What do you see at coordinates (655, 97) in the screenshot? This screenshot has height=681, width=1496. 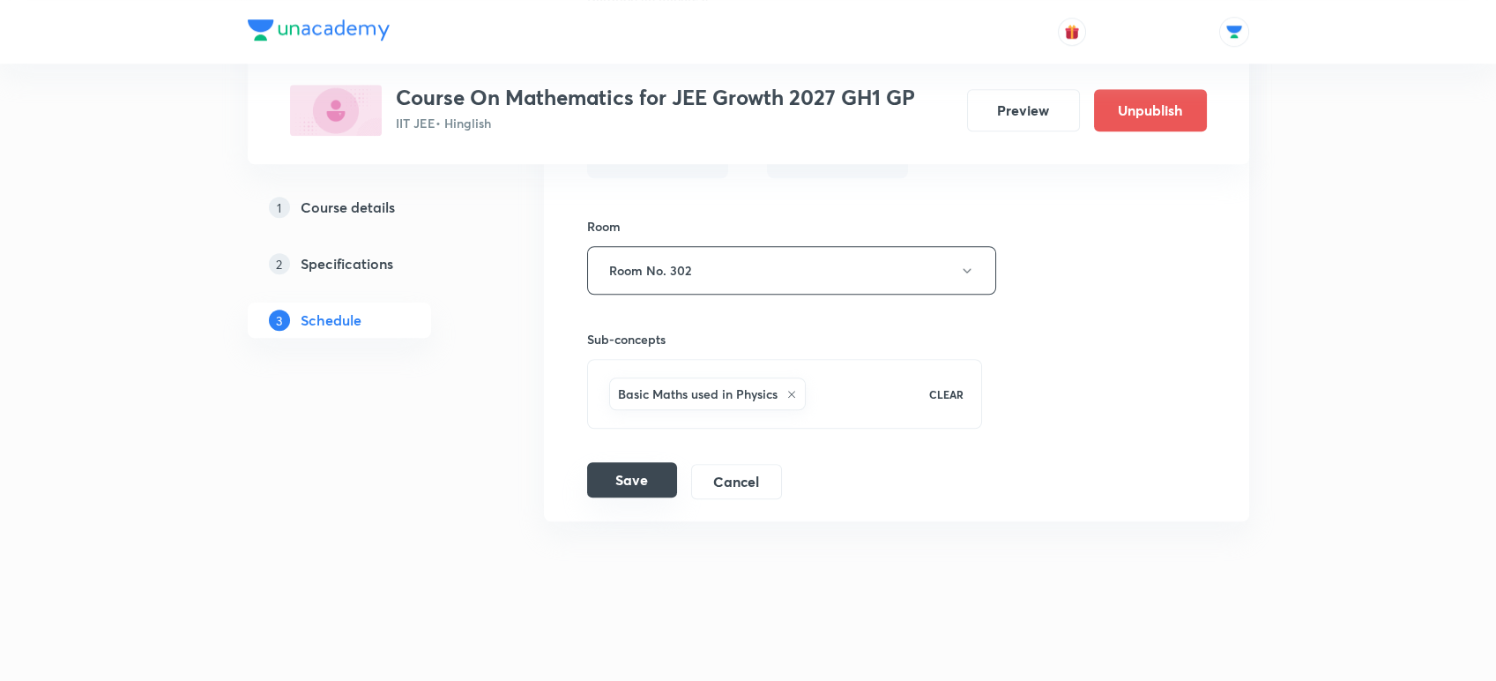 I see `h3: Course On Mathematics for JEE Growth 2027 GH1 GP` at bounding box center [655, 97].